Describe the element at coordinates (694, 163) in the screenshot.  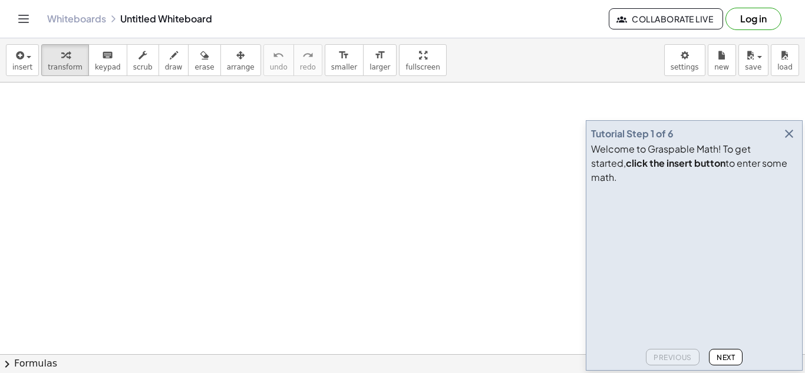
I see `div: Welcome to Graspable Math! To get started, to enter some math.` at that location.